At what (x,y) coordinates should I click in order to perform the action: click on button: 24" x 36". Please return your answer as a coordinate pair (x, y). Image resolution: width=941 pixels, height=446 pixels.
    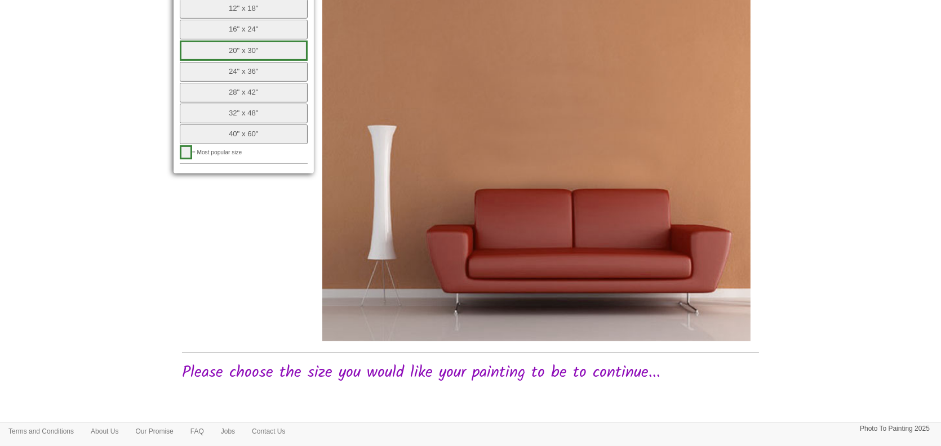
    Looking at the image, I should click on (243, 72).